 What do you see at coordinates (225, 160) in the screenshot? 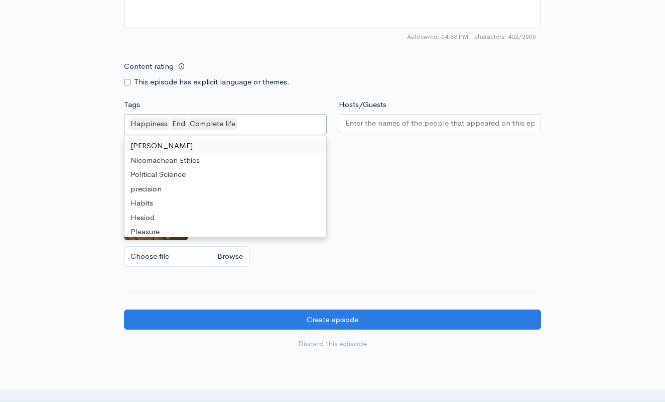
I see `div: Nicomachean Ethics` at bounding box center [225, 160].